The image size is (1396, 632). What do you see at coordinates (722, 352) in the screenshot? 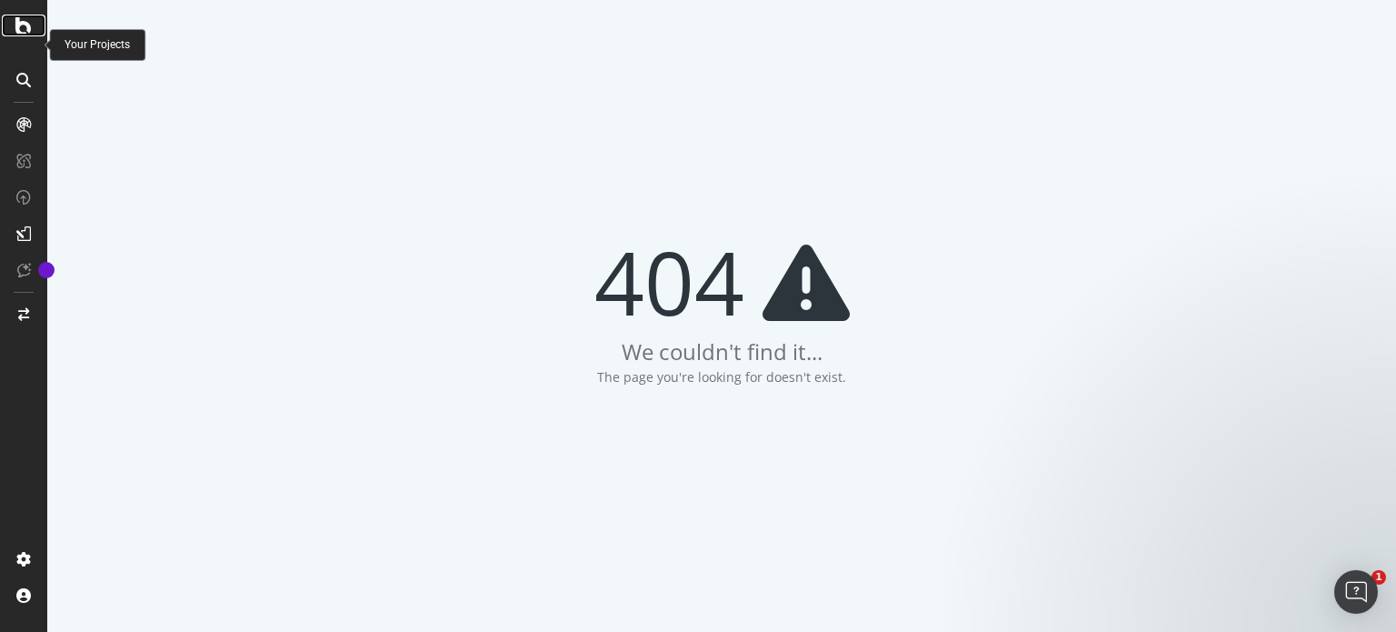
I see `div: We couldn't find it...` at bounding box center [722, 352].